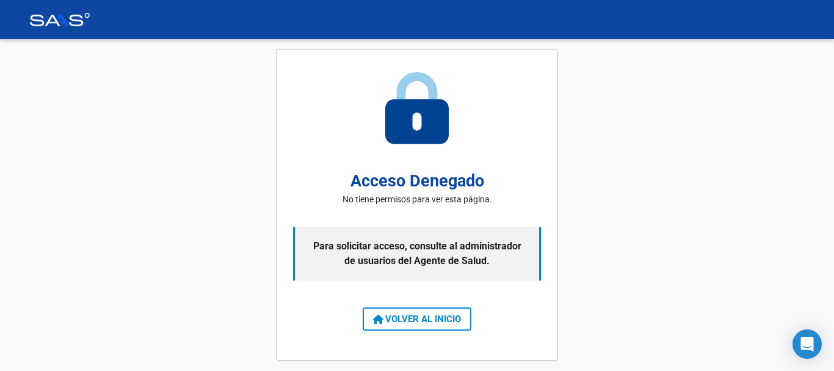  I want to click on img: access-denied, so click(417, 108).